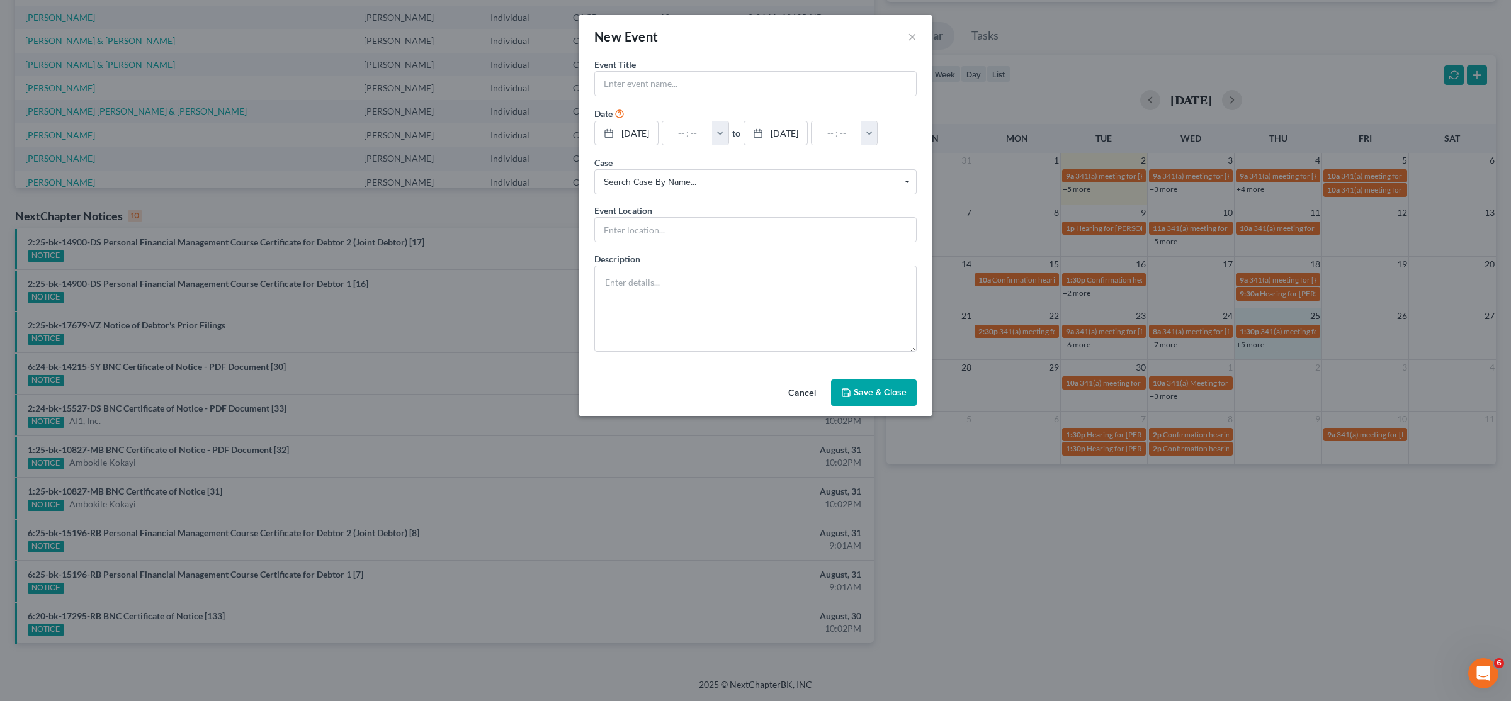 Image resolution: width=1511 pixels, height=701 pixels. Describe the element at coordinates (626, 37) in the screenshot. I see `span: New Event` at that location.